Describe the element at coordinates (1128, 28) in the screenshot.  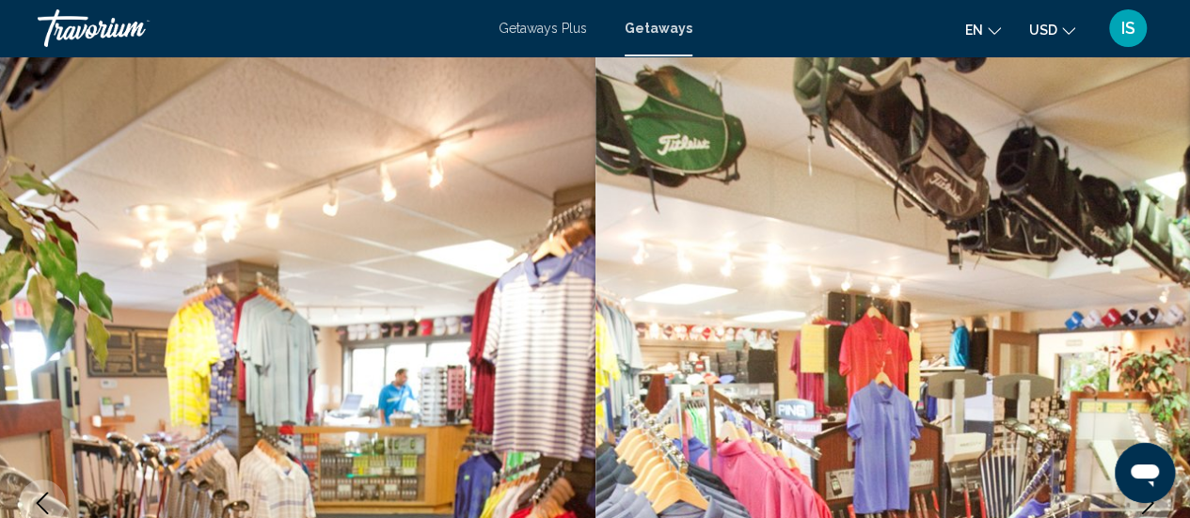
I see `button: User Menu` at that location.